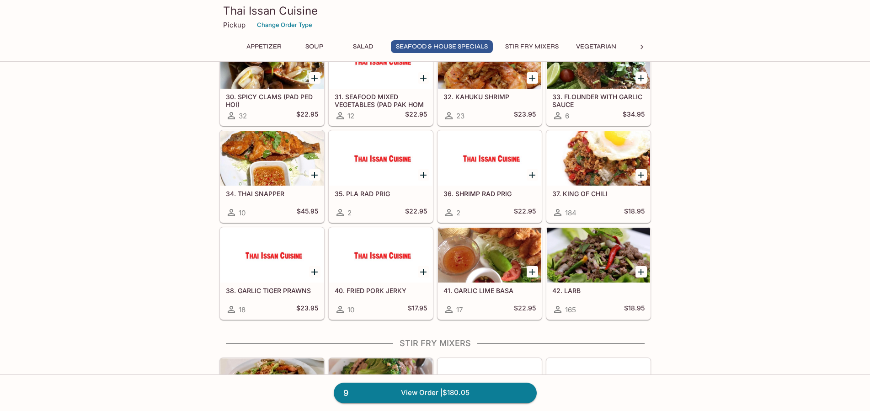  Describe the element at coordinates (532, 78) in the screenshot. I see `button: Add 32. KAHUKU SHRIMP` at that location.